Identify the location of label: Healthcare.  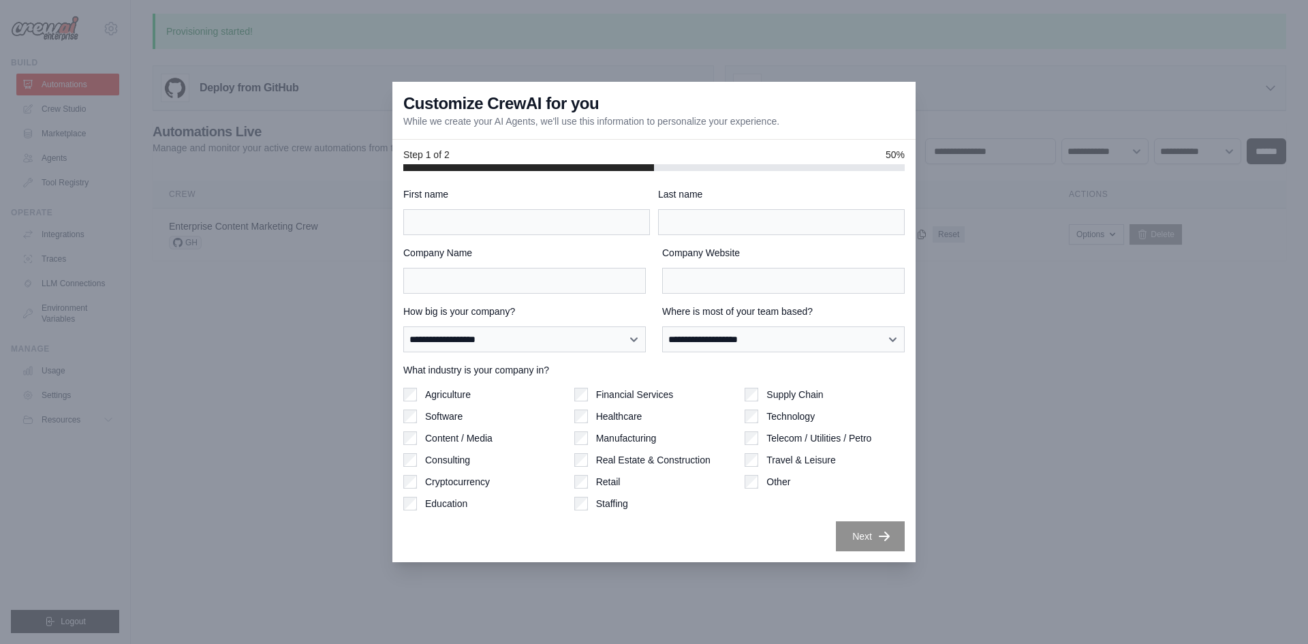
(619, 416).